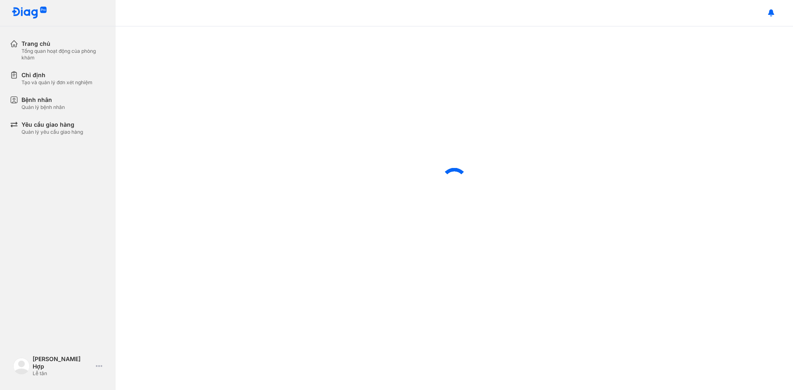 The image size is (793, 390). Describe the element at coordinates (57, 75) in the screenshot. I see `div: Chỉ định` at that location.